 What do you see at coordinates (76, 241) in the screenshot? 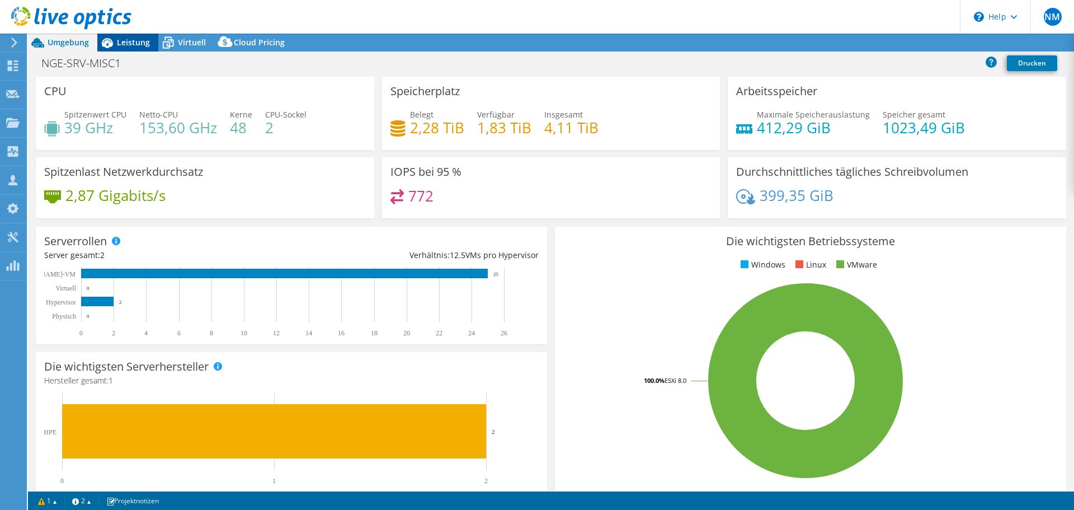
I see `h3: Serverrollen` at bounding box center [76, 241].